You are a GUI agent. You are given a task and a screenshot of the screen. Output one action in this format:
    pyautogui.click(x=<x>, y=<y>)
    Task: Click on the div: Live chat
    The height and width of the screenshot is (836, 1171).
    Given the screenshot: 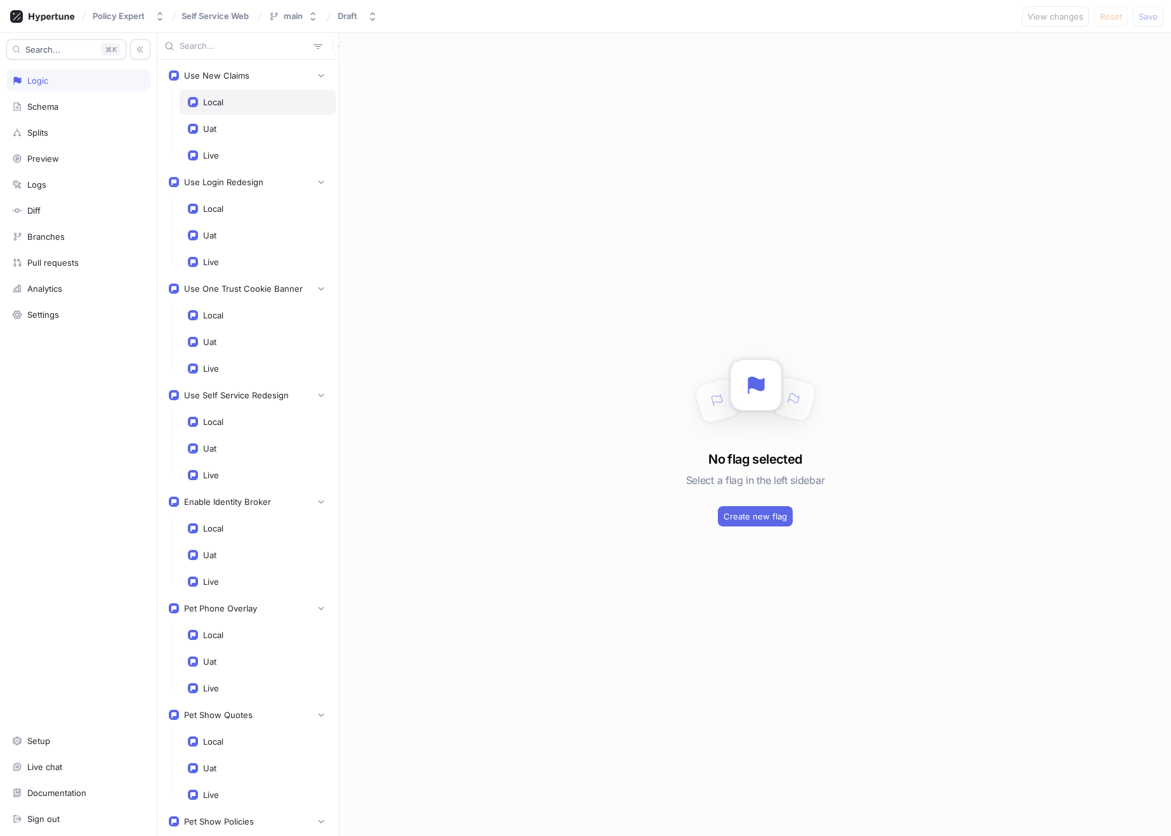 What is the action you would take?
    pyautogui.click(x=44, y=767)
    